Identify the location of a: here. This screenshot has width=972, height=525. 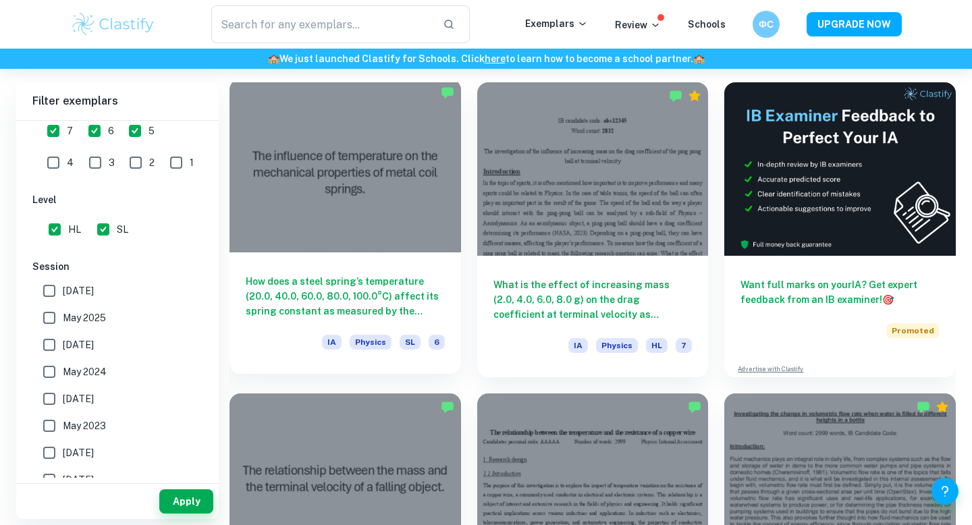
(495, 59).